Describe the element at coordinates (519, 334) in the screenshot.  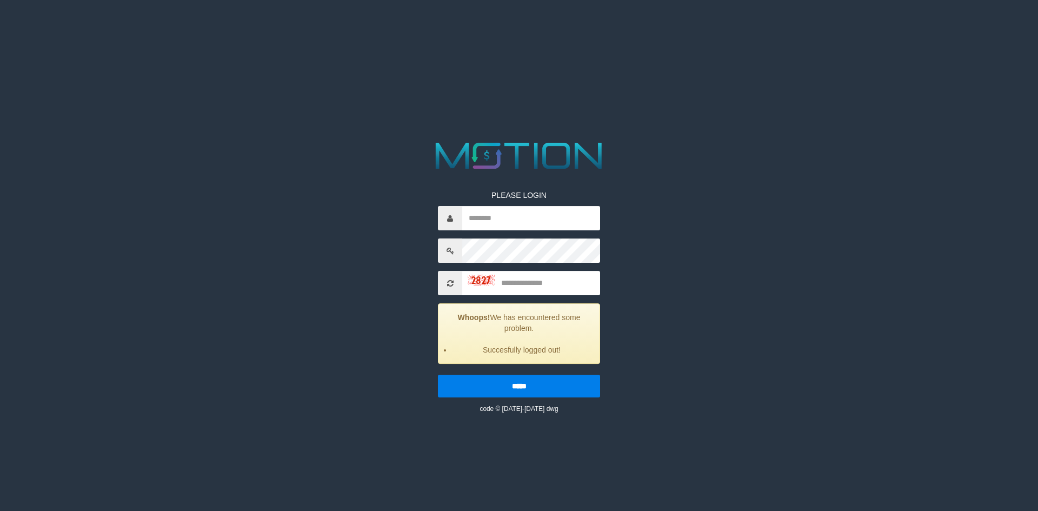
I see `div: We has encountered some problem.` at that location.